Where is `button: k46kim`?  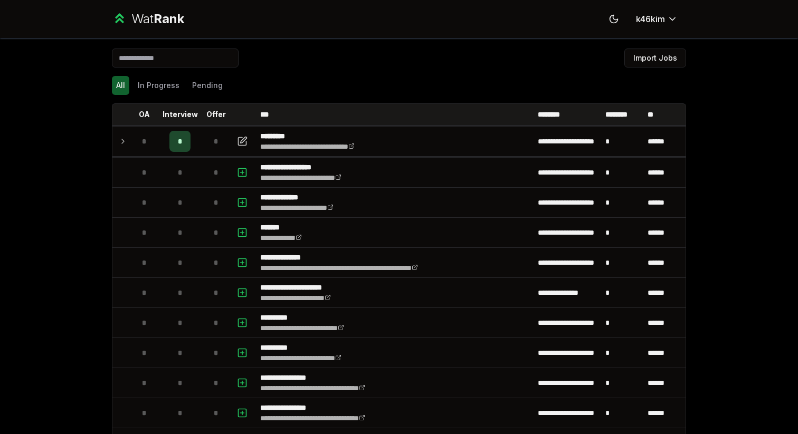 button: k46kim is located at coordinates (657, 19).